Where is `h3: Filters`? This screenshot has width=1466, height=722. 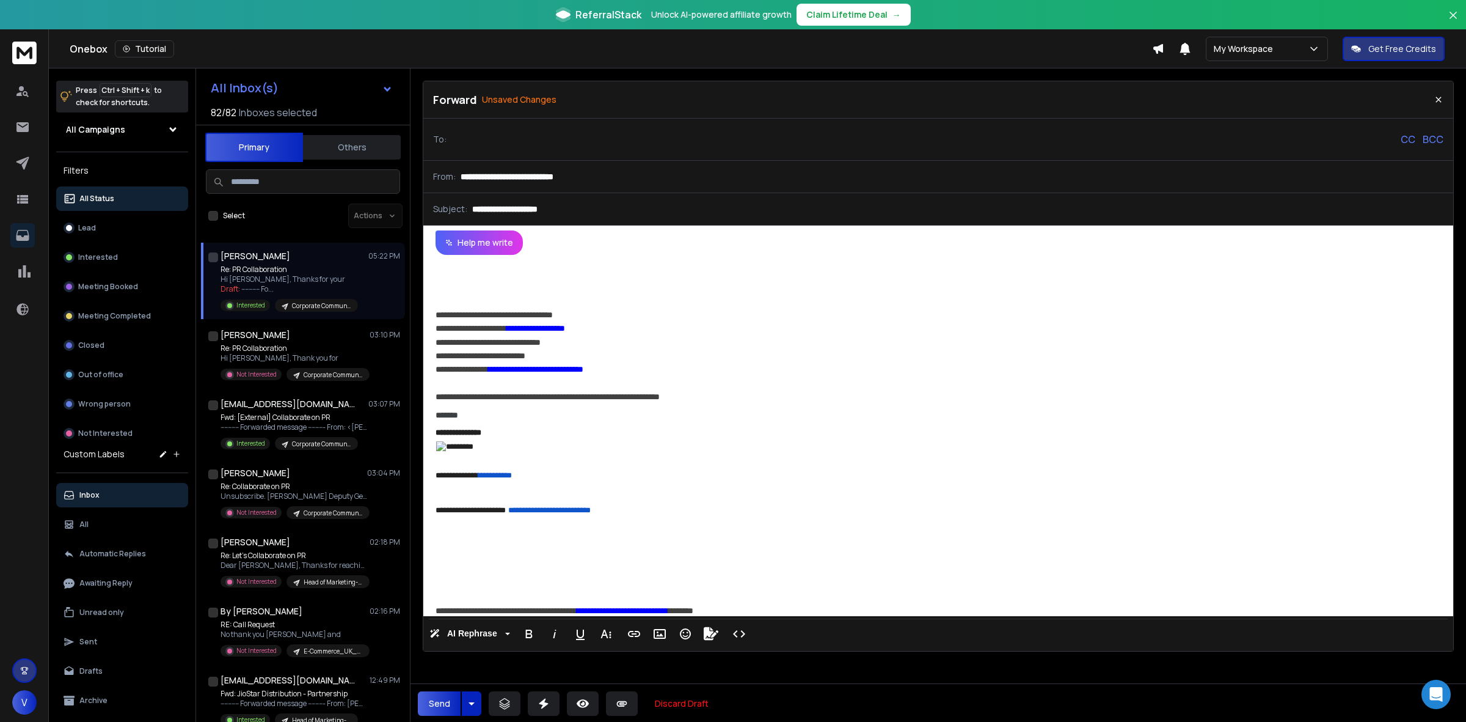
h3: Filters is located at coordinates (122, 170).